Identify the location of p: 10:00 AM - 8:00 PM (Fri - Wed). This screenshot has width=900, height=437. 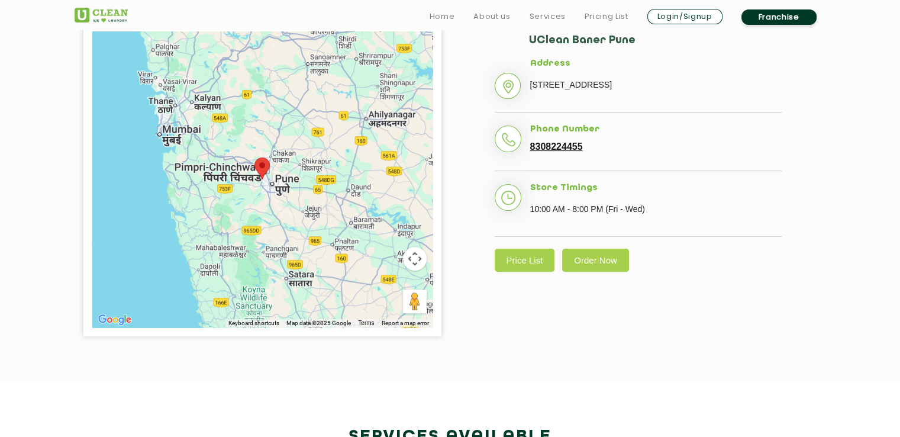
(656, 209).